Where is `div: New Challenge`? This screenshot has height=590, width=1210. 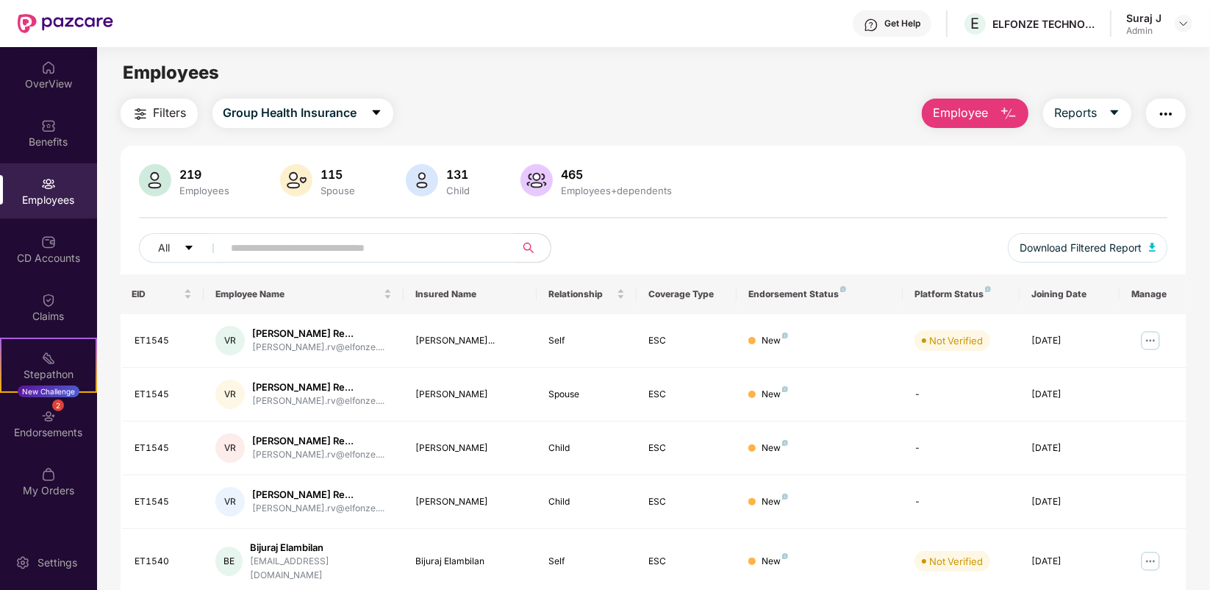 div: New Challenge is located at coordinates (49, 391).